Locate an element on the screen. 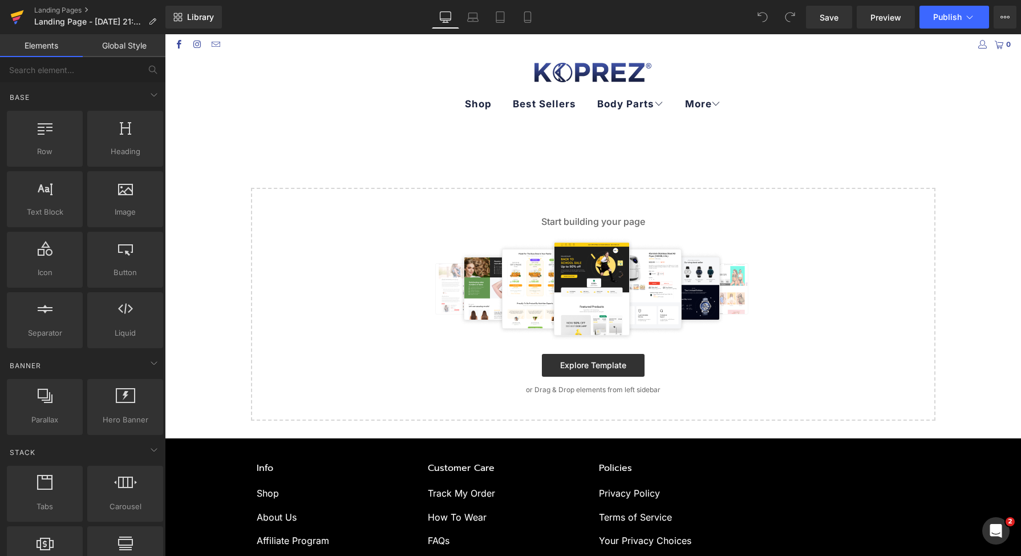 The height and width of the screenshot is (556, 1021). span: Text Block is located at coordinates (45, 212).